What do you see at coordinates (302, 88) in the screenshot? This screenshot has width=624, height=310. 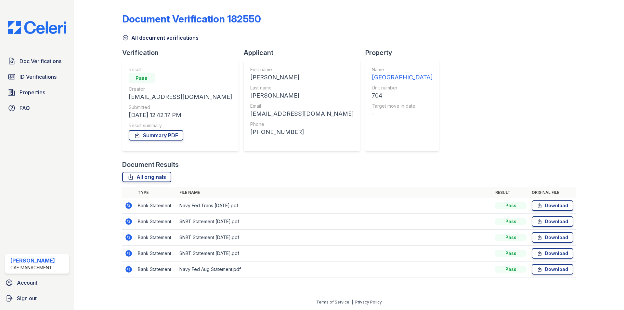 I see `div: Last name` at bounding box center [302, 88].